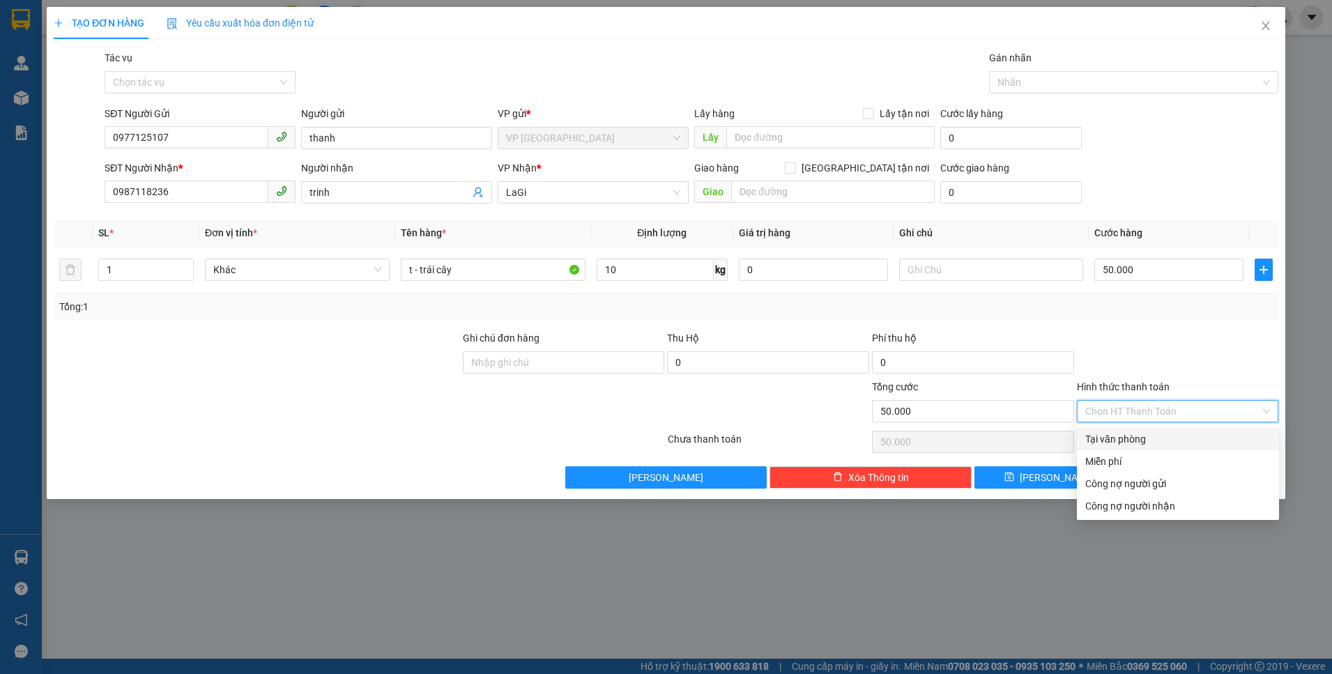  Describe the element at coordinates (1178, 484) in the screenshot. I see `div: Công nợ người gửi` at that location.